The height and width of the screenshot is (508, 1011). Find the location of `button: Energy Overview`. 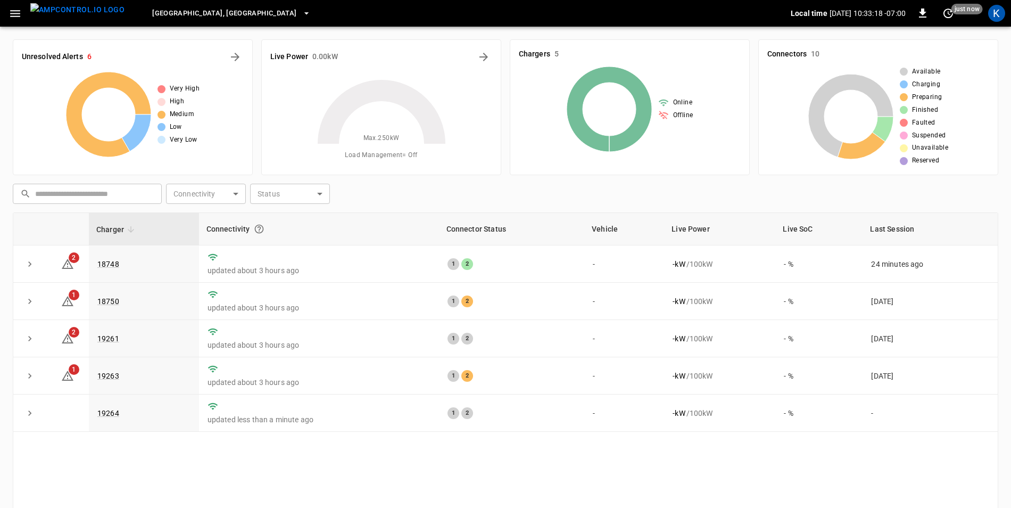

button: Energy Overview is located at coordinates (484, 57).